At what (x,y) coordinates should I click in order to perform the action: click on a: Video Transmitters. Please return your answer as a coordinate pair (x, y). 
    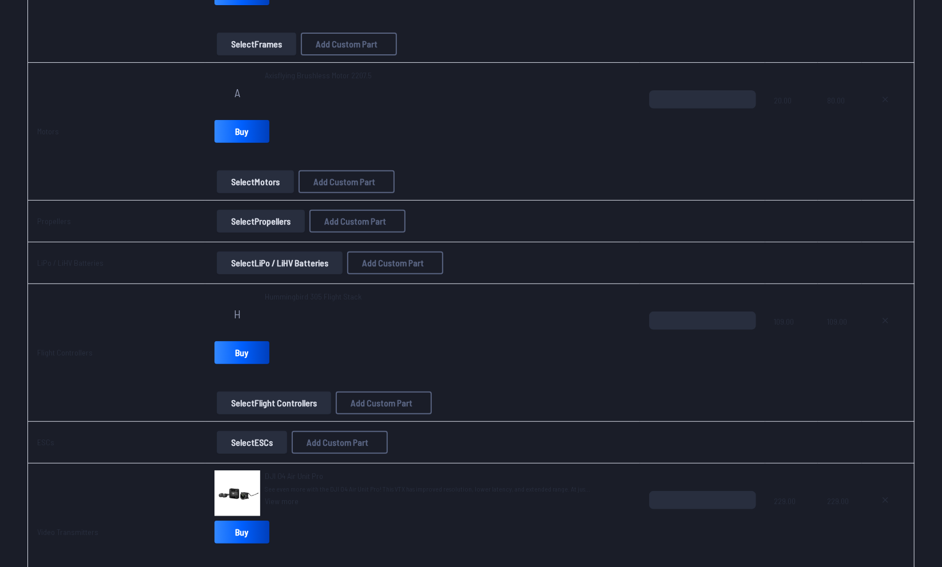
    Looking at the image, I should click on (67, 532).